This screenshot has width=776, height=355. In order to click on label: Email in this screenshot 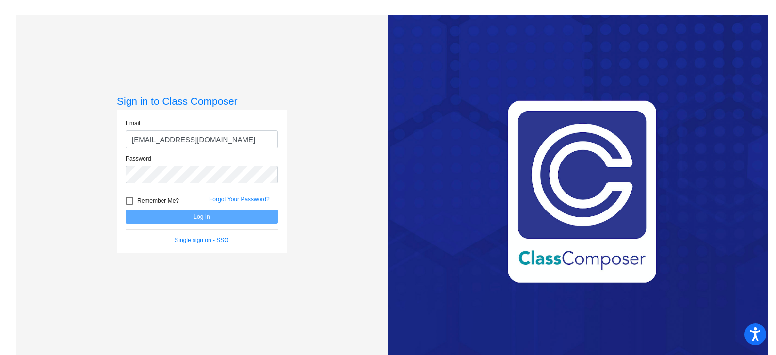, I will do `click(133, 123)`.